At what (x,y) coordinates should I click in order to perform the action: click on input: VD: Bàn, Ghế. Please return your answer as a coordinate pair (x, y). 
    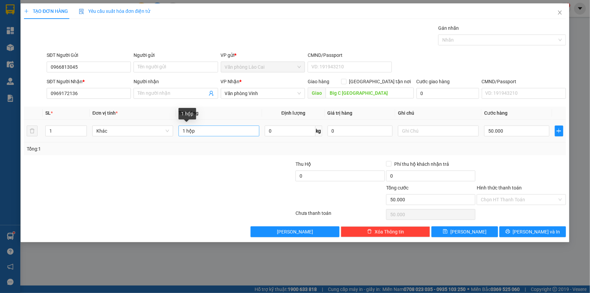
    Looking at the image, I should click on (219, 131).